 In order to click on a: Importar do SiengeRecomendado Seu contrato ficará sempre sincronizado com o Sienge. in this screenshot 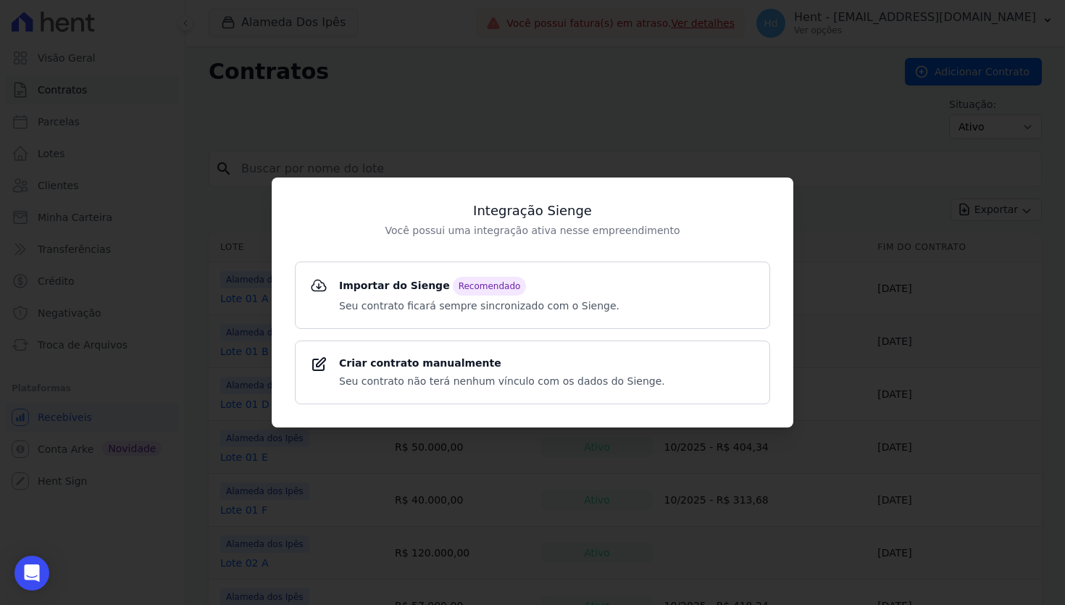, I will do `click(533, 295)`.